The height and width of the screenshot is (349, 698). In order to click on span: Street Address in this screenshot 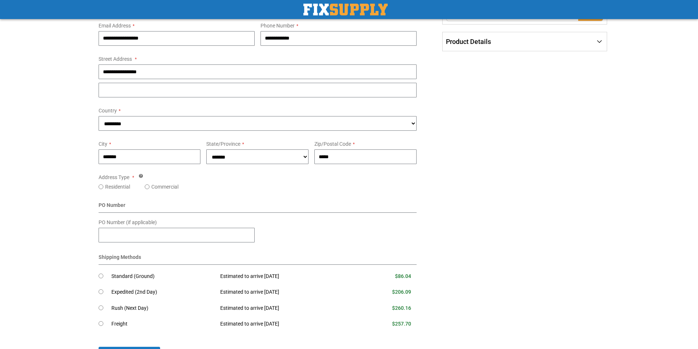, I will do `click(115, 59)`.